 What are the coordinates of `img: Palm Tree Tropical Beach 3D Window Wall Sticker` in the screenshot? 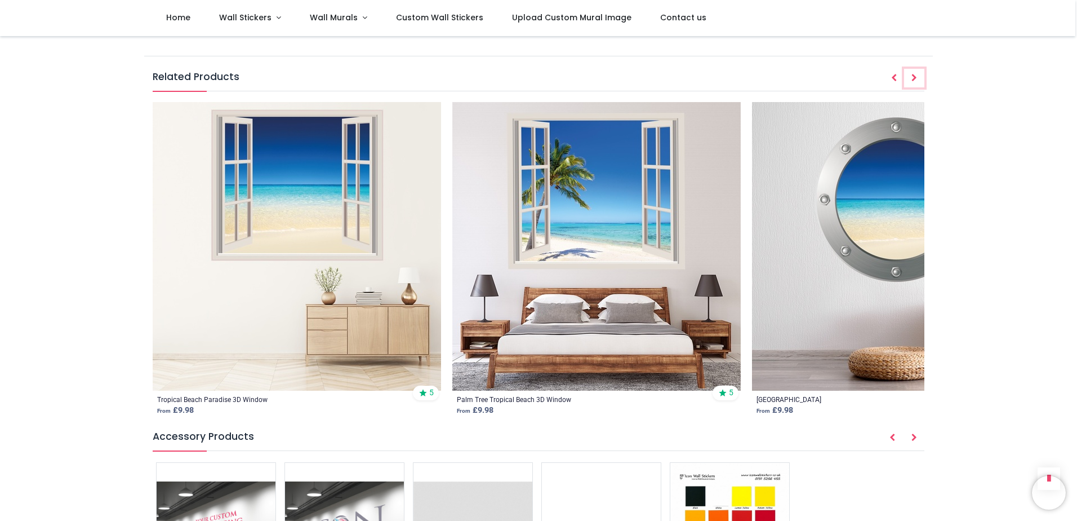 It's located at (597, 246).